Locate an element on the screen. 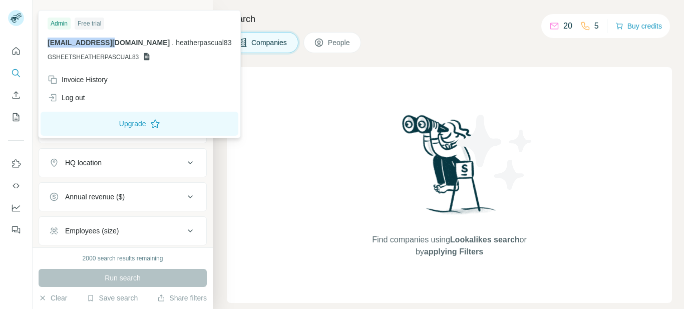  span: GSHEETSHEATHERPASCUAL83 is located at coordinates (93, 57).